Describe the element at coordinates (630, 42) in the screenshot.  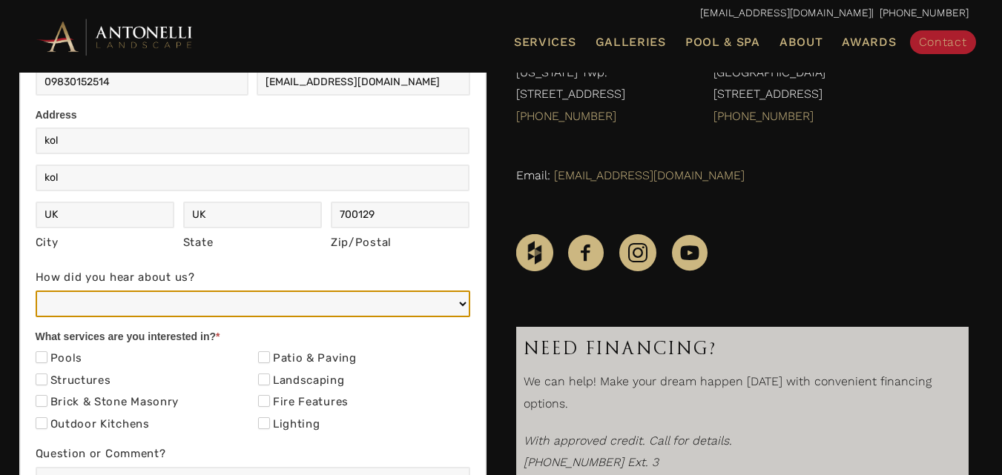
I see `a: Galleries` at that location.